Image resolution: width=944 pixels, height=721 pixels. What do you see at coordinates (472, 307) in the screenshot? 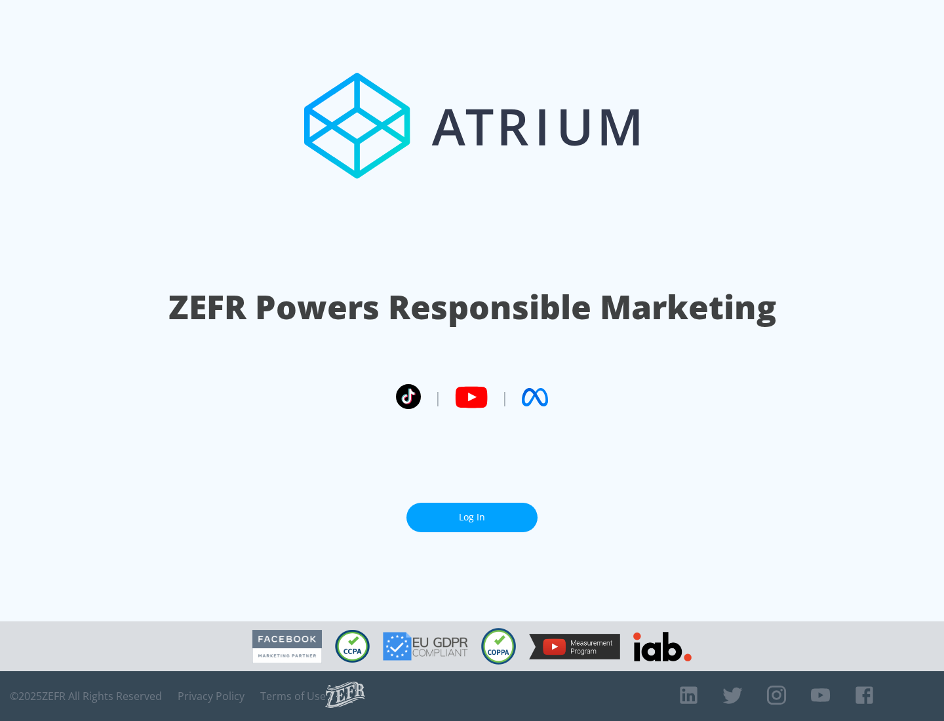
I see `h1: ZEFR Powers Responsible Marketing` at bounding box center [472, 307].